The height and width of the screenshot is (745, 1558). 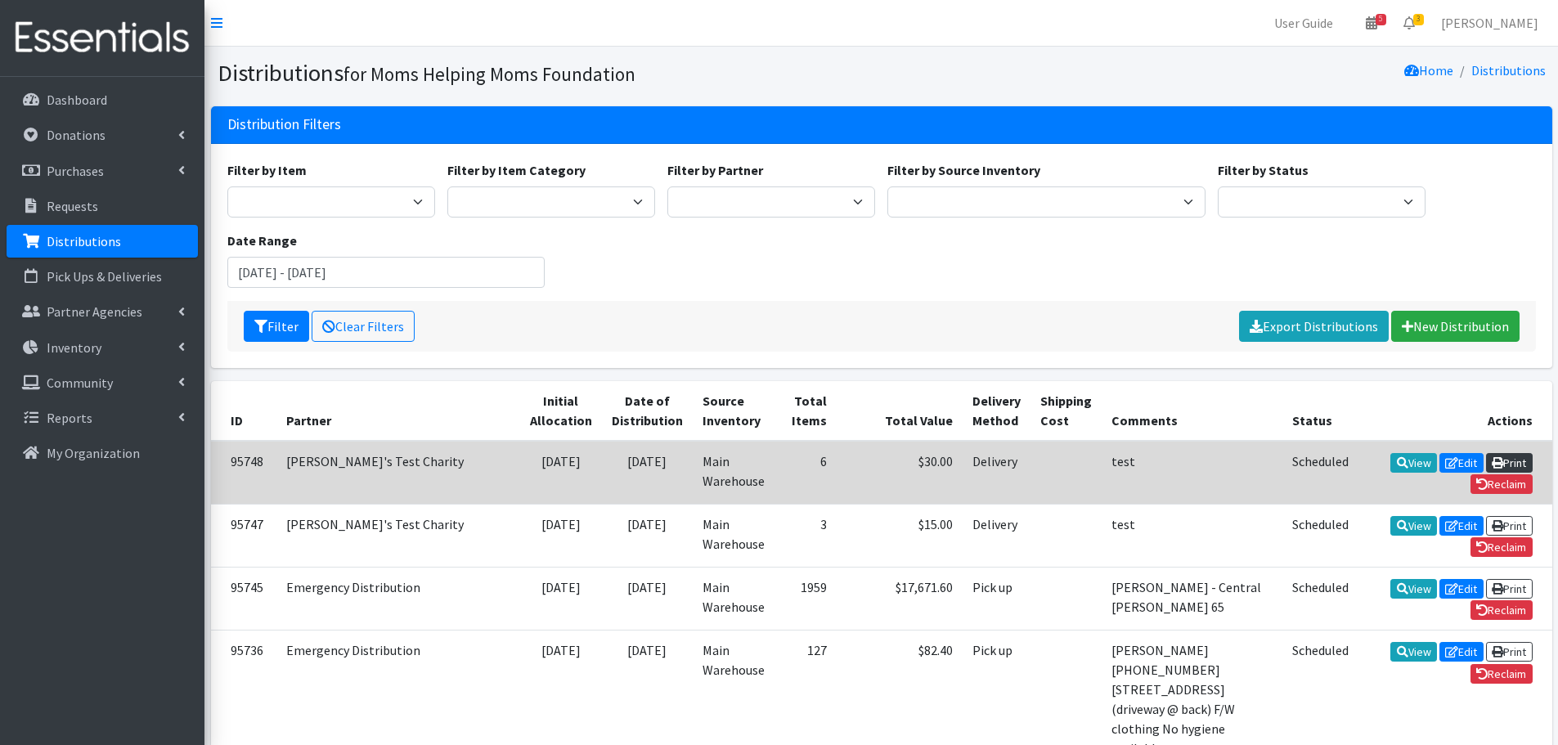 What do you see at coordinates (398, 599) in the screenshot?
I see `td: Emergency Distribution` at bounding box center [398, 599].